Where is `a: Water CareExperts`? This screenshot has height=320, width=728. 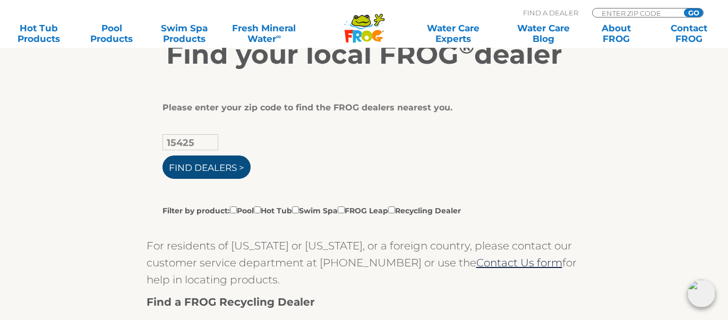 a: Water CareExperts is located at coordinates (453, 33).